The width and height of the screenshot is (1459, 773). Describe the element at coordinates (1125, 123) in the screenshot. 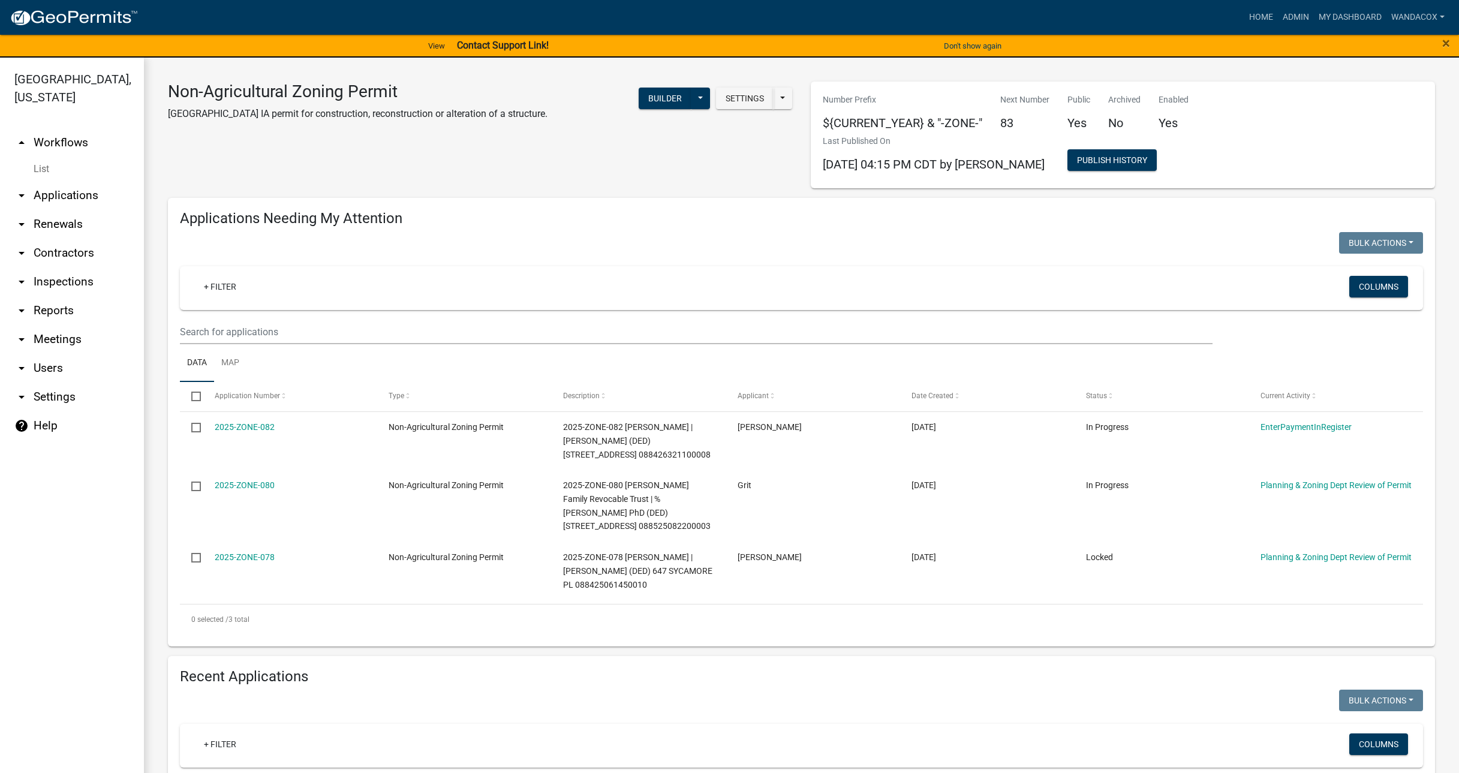

I see `h5: No` at that location.